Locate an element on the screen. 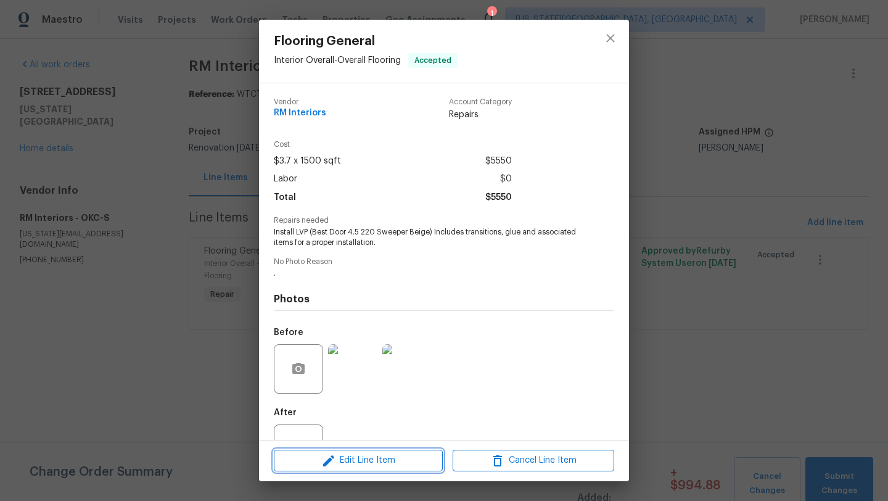 The width and height of the screenshot is (888, 501). span: Install LVP (Best Door 4.5 220 Sweeper Beige) Includes transitions, glue and associated items for... is located at coordinates (427, 237).